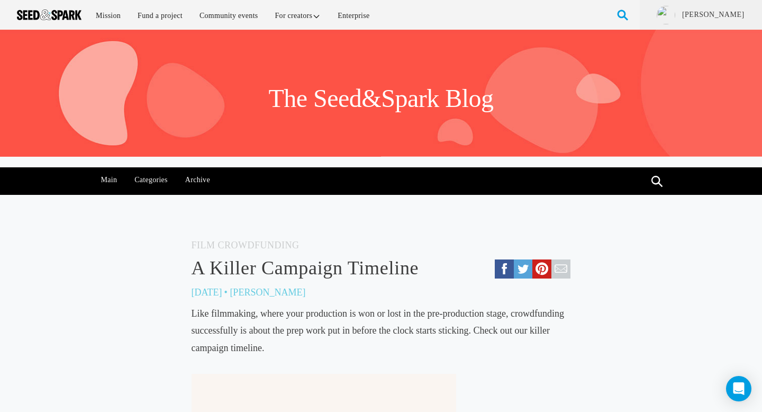 Image resolution: width=762 pixels, height=412 pixels. I want to click on a: A Killer Campaign Timeline, so click(381, 268).